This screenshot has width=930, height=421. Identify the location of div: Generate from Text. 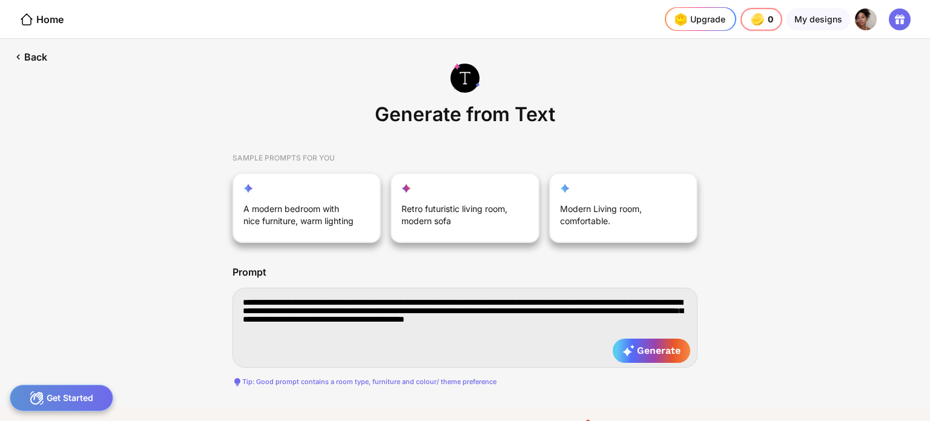
(465, 117).